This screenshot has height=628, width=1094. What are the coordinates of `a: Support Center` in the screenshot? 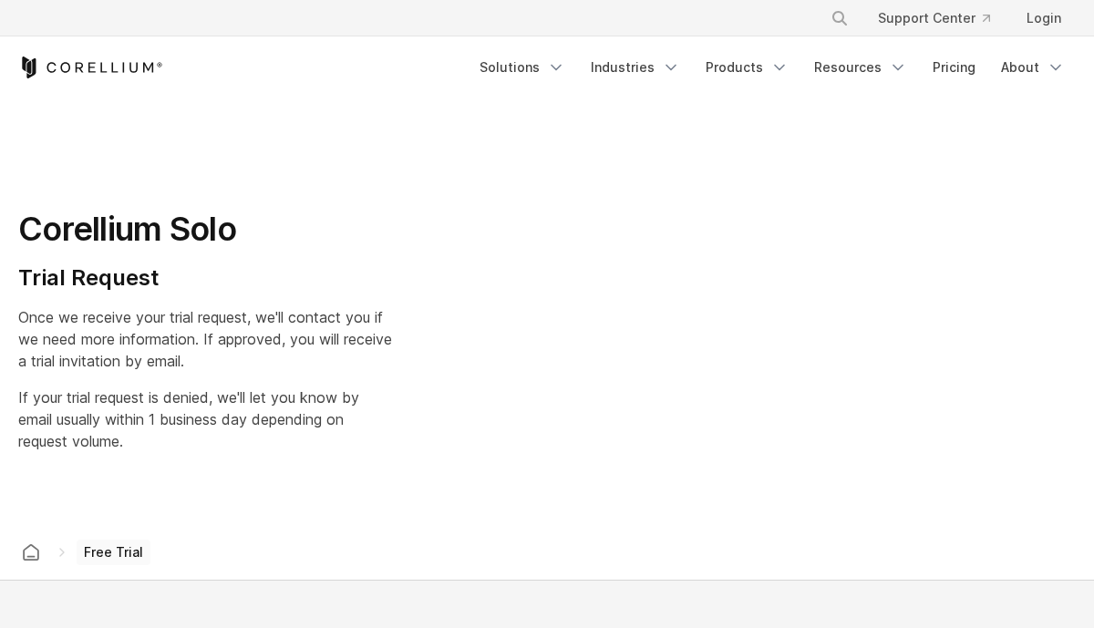 It's located at (934, 18).